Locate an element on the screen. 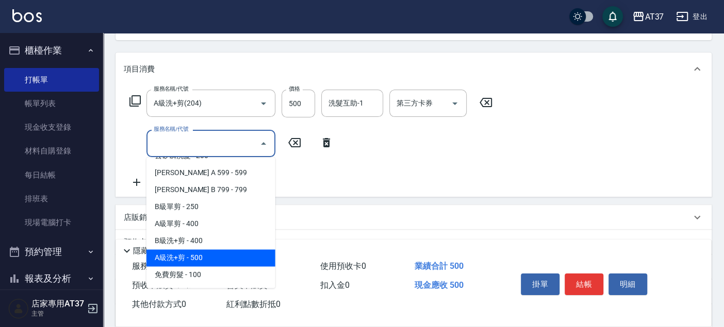 The height and width of the screenshot is (327, 724). h5: 店家專用AT37 is located at coordinates (58, 304).